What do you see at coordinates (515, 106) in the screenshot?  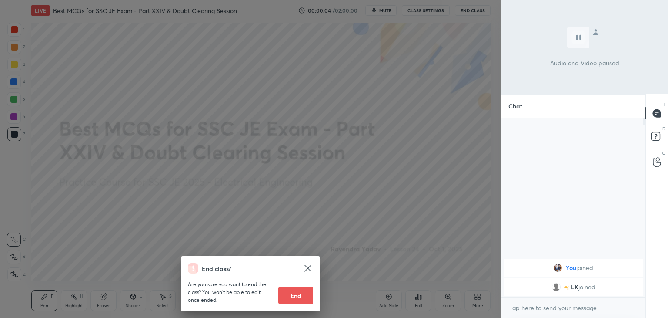 I see `p: Chat` at bounding box center [515, 106].